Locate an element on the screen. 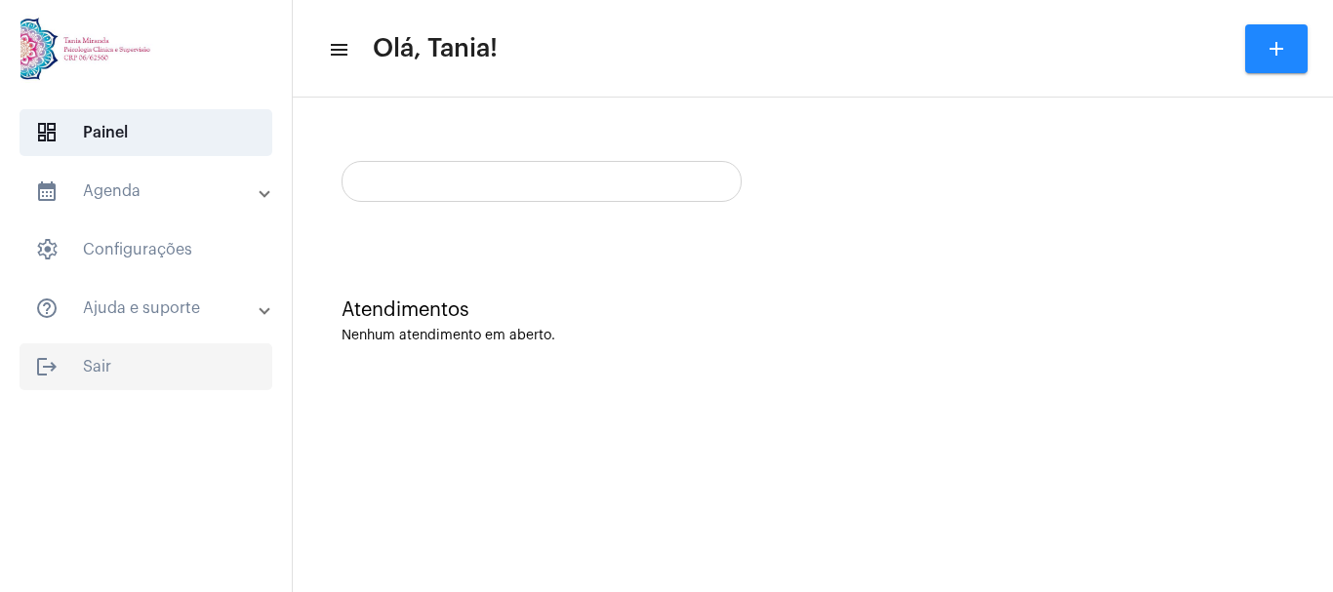  span: Painel is located at coordinates (145, 133).